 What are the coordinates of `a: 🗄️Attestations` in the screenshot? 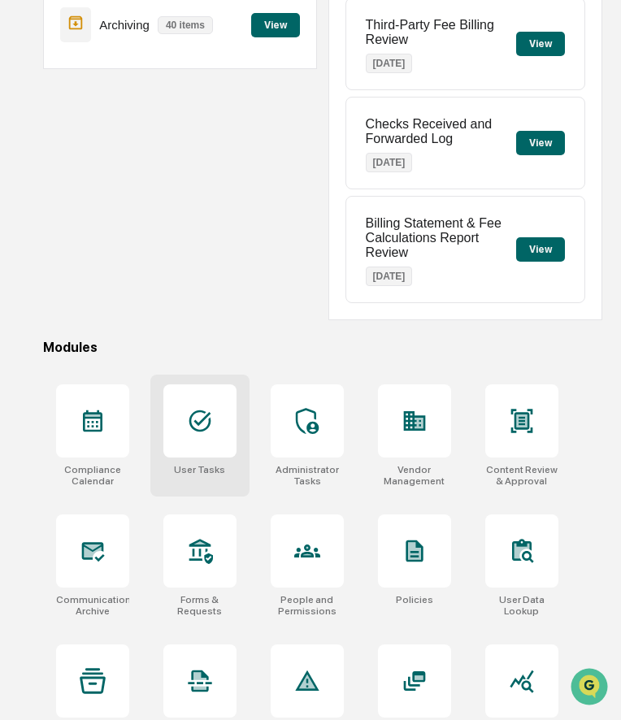 It's located at (159, 213).